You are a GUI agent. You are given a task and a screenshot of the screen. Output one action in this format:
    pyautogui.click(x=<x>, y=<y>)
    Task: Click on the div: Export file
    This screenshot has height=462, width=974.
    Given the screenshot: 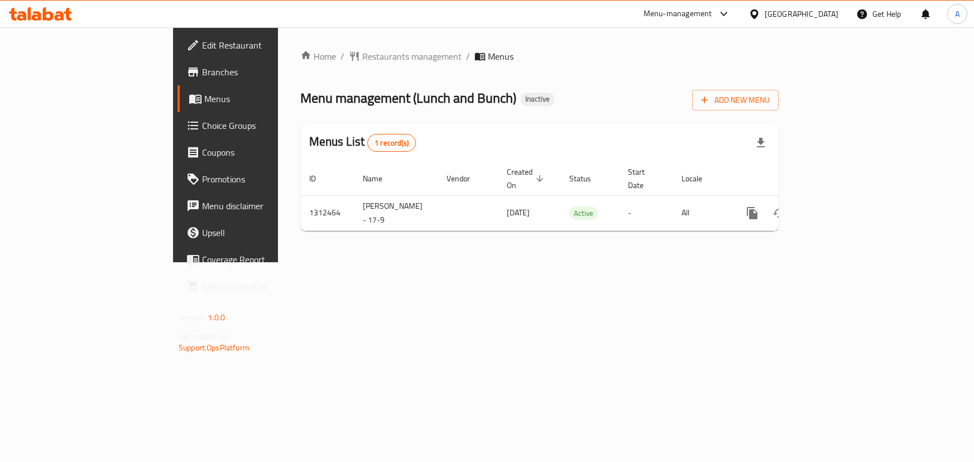 What is the action you would take?
    pyautogui.click(x=761, y=143)
    